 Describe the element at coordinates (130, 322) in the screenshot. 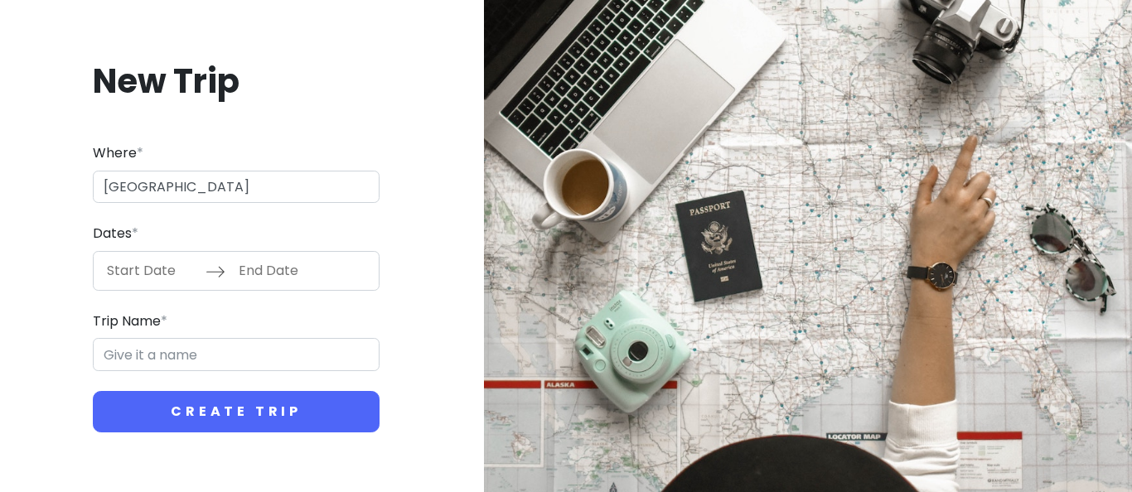

I see `label: Trip Name` at that location.